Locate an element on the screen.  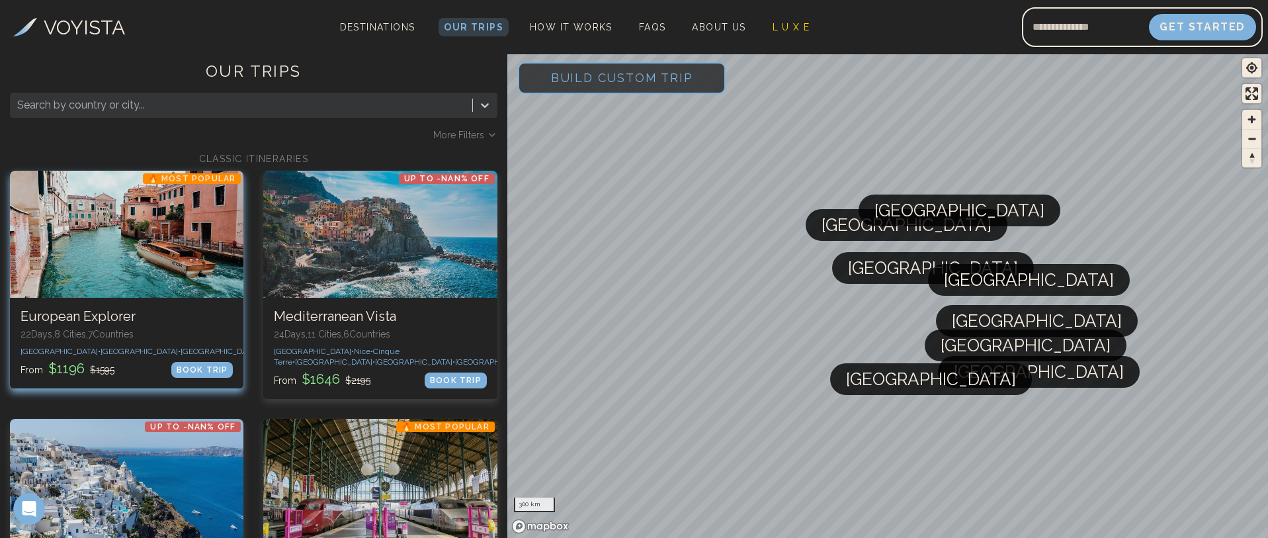
span: Nice • is located at coordinates (363, 351).